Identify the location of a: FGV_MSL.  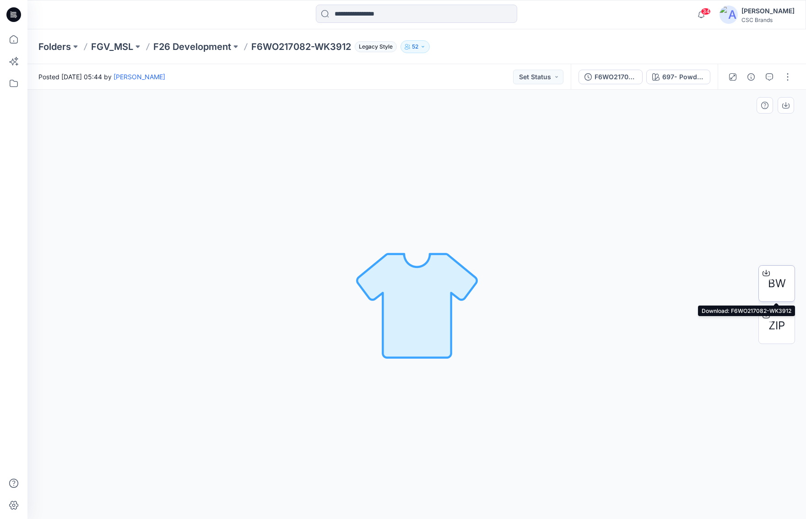
(112, 47).